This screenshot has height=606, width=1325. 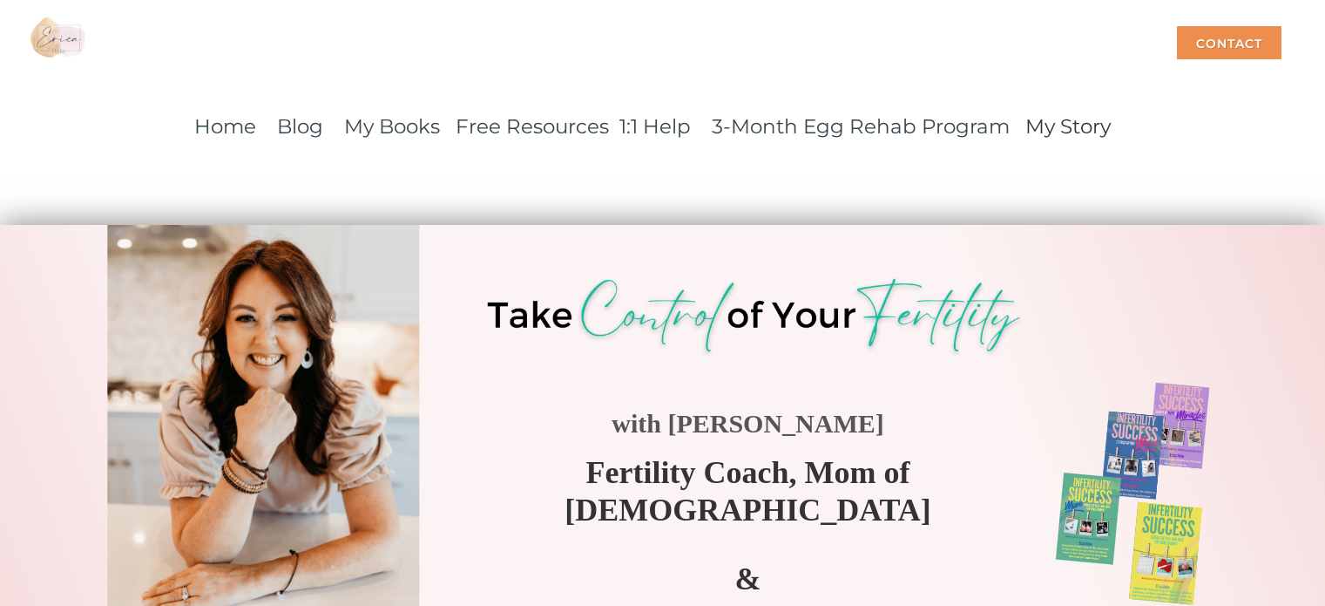 I want to click on a: Blog, so click(x=300, y=124).